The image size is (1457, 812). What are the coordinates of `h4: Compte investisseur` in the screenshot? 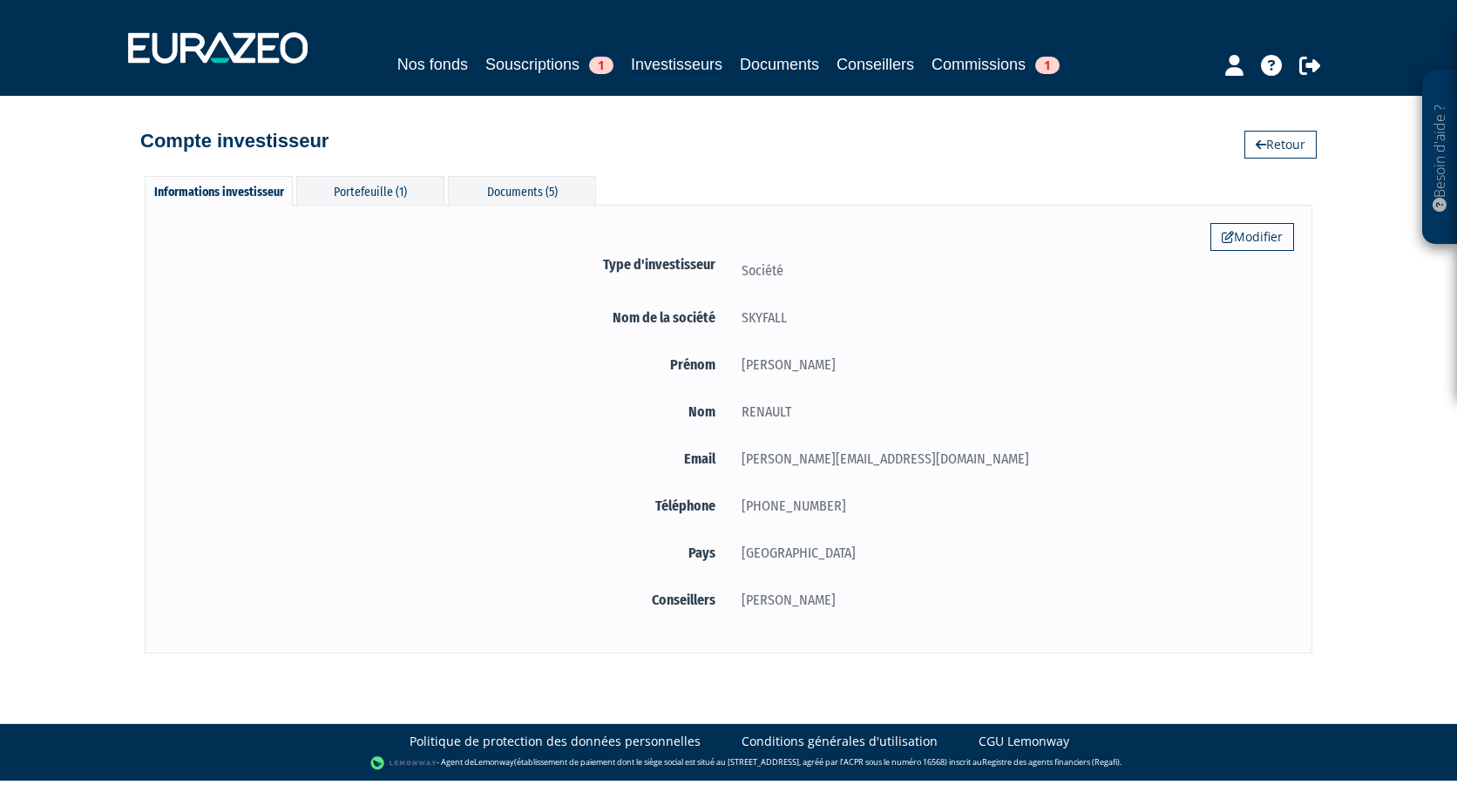 It's located at (235, 141).